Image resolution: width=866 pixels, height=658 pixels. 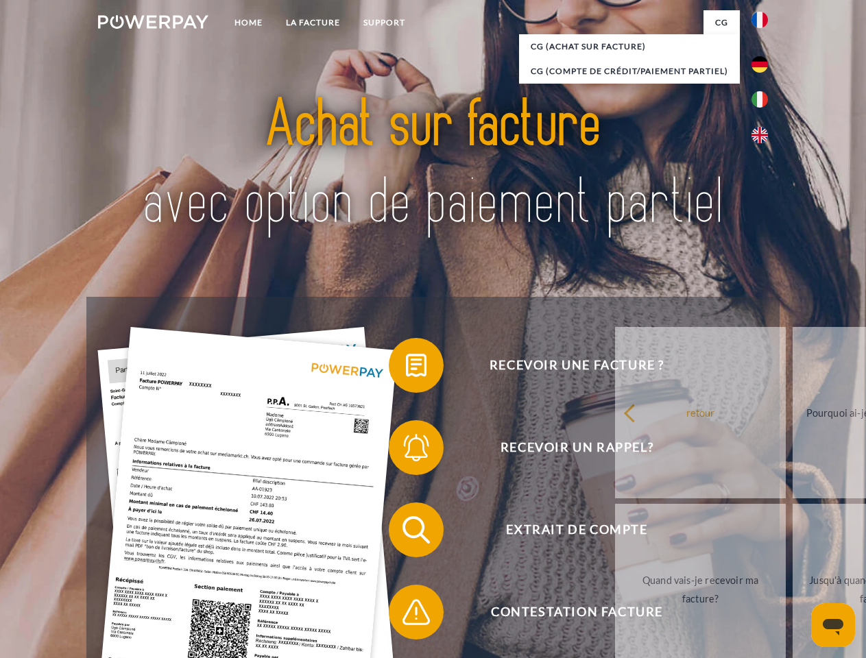 What do you see at coordinates (567, 530) in the screenshot?
I see `a: Extrait de compte` at bounding box center [567, 530].